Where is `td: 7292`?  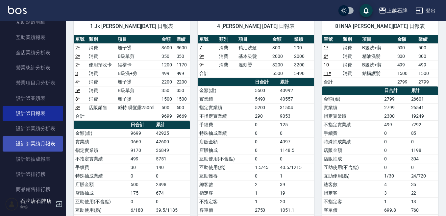 td: 7292 is located at coordinates (424, 125).